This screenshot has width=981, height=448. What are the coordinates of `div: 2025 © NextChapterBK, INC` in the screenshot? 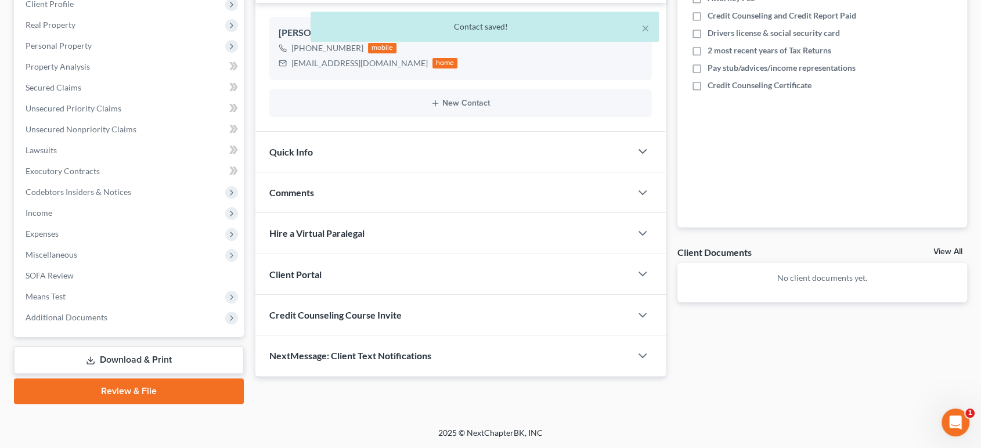 It's located at (490, 438).